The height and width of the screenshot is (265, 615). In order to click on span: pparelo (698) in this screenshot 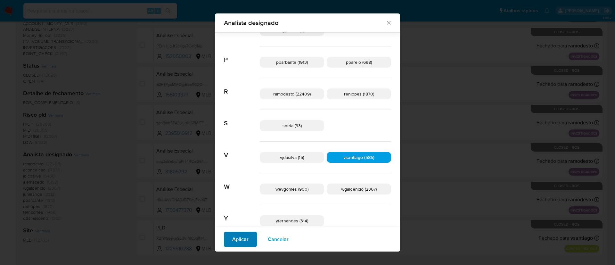, I will do `click(359, 62)`.